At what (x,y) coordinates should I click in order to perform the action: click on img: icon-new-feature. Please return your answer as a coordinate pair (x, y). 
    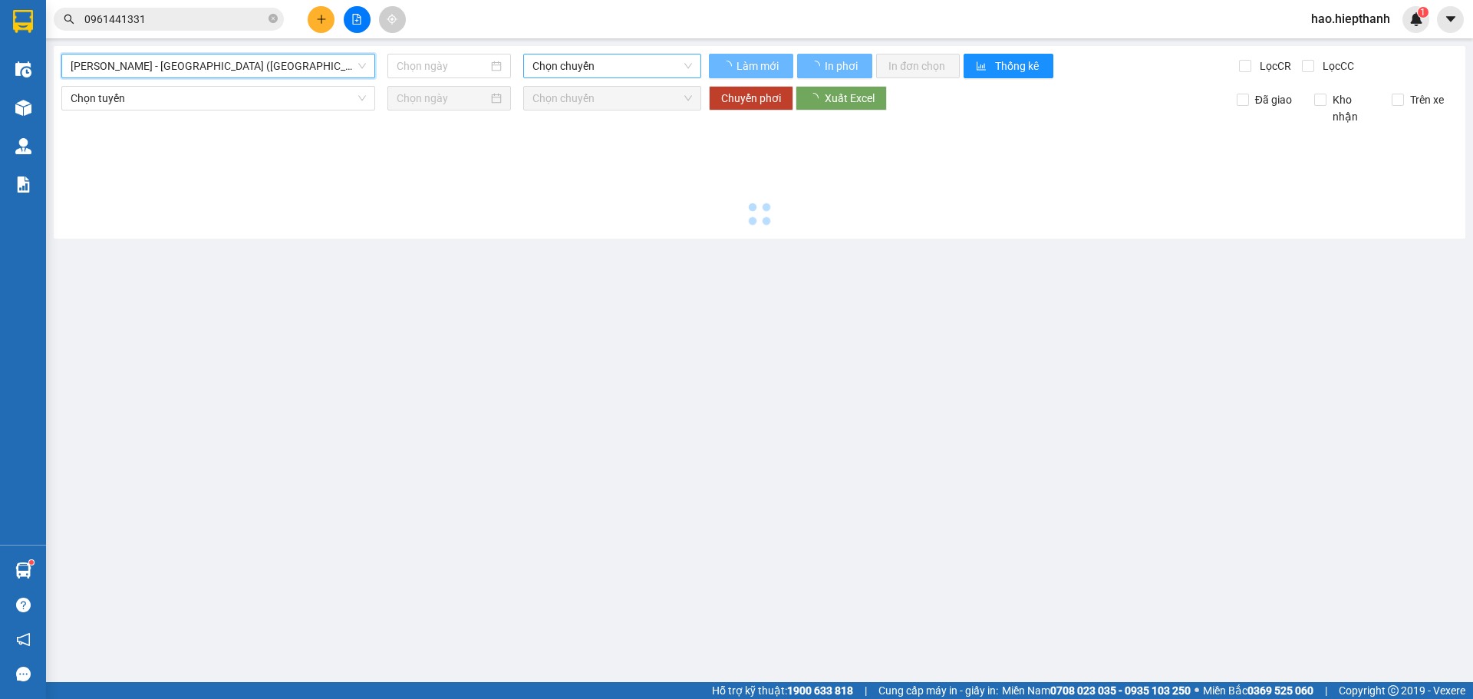
    Looking at the image, I should click on (1416, 19).